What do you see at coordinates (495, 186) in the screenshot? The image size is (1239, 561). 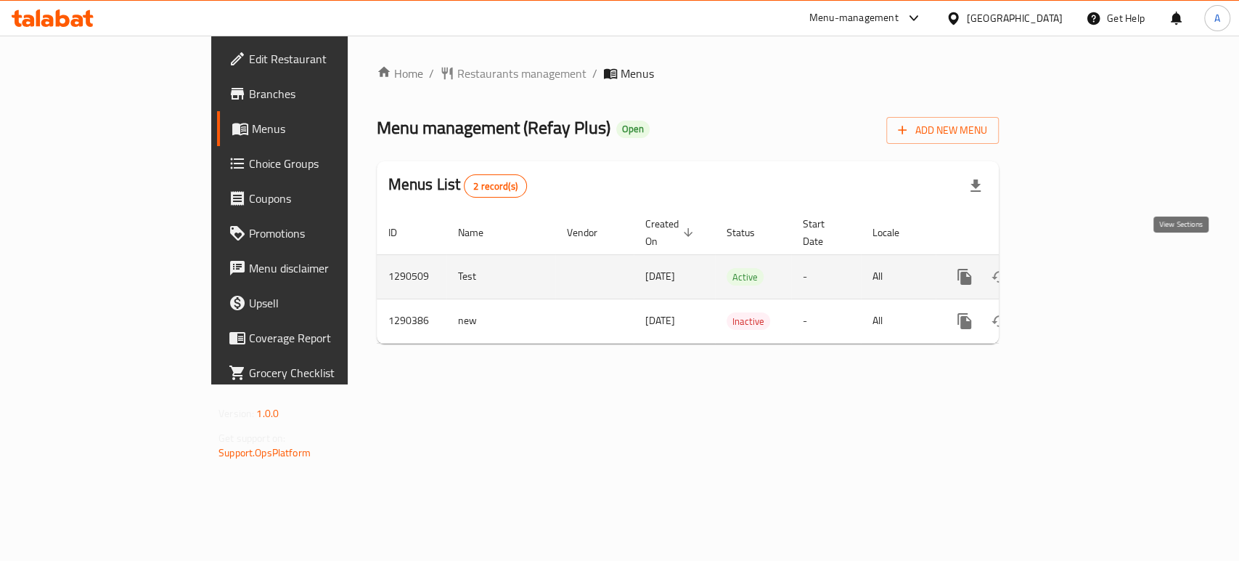 I see `div: Total records count` at bounding box center [495, 186].